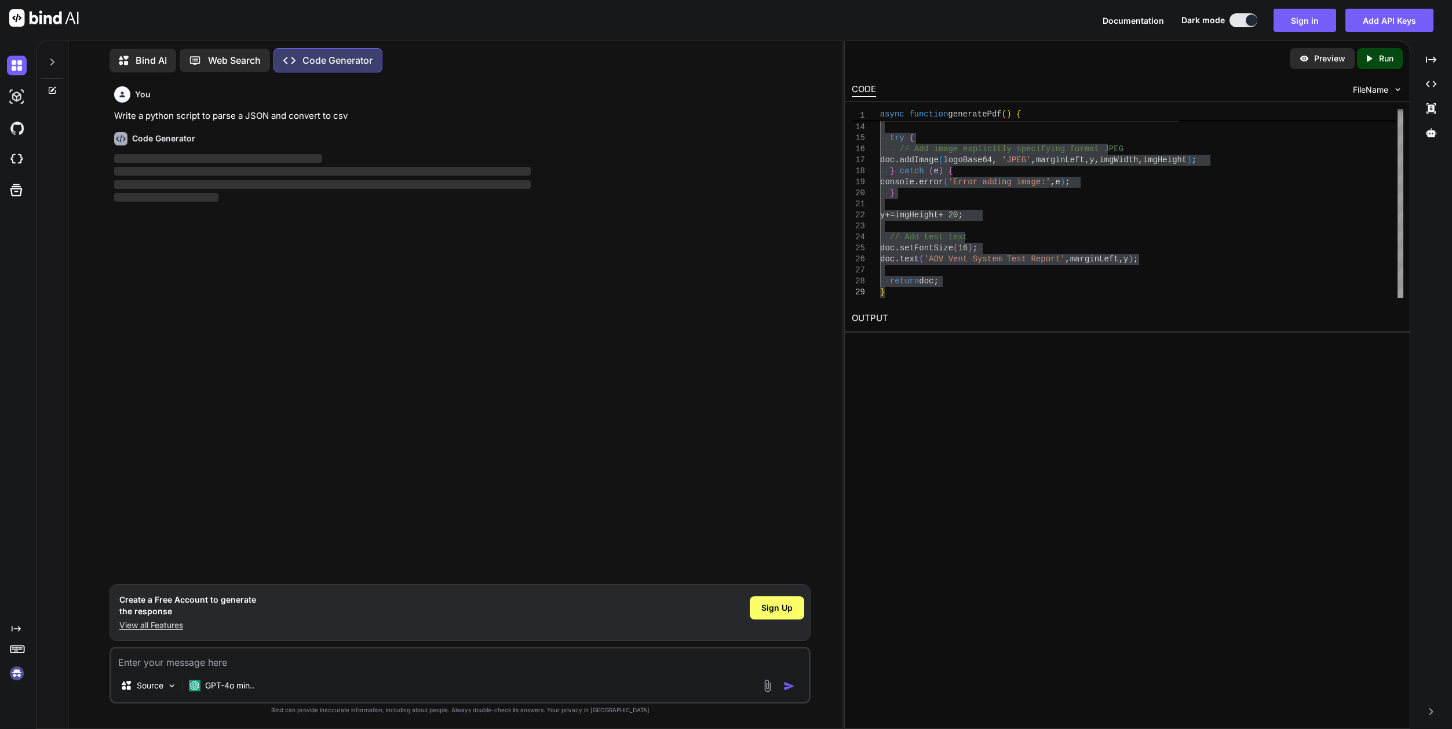  I want to click on div: 18, so click(858, 171).